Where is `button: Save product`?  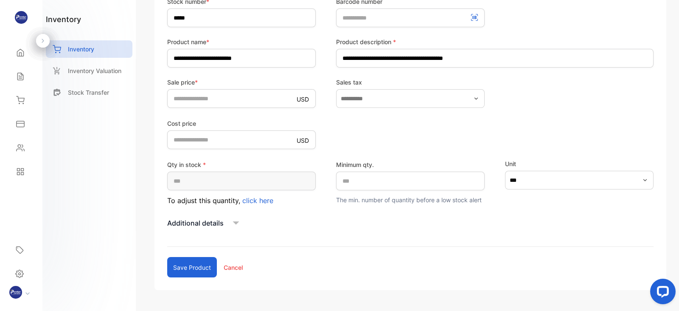
button: Save product is located at coordinates (192, 267).